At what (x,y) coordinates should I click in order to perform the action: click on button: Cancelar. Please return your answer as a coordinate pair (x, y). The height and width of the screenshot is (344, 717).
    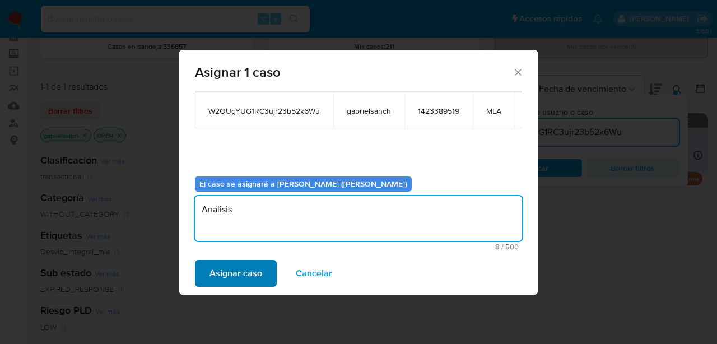
    Looking at the image, I should click on (314, 274).